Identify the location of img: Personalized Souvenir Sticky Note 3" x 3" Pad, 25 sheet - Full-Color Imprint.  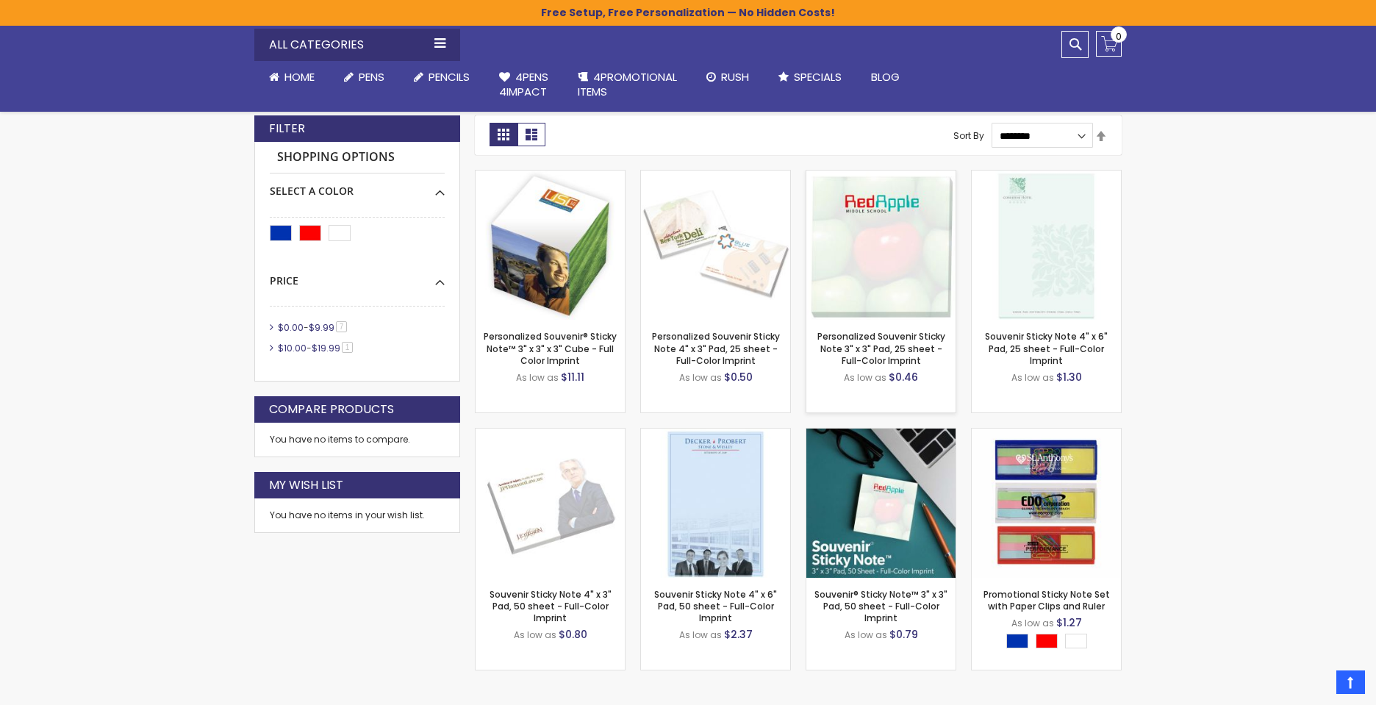
(880, 245).